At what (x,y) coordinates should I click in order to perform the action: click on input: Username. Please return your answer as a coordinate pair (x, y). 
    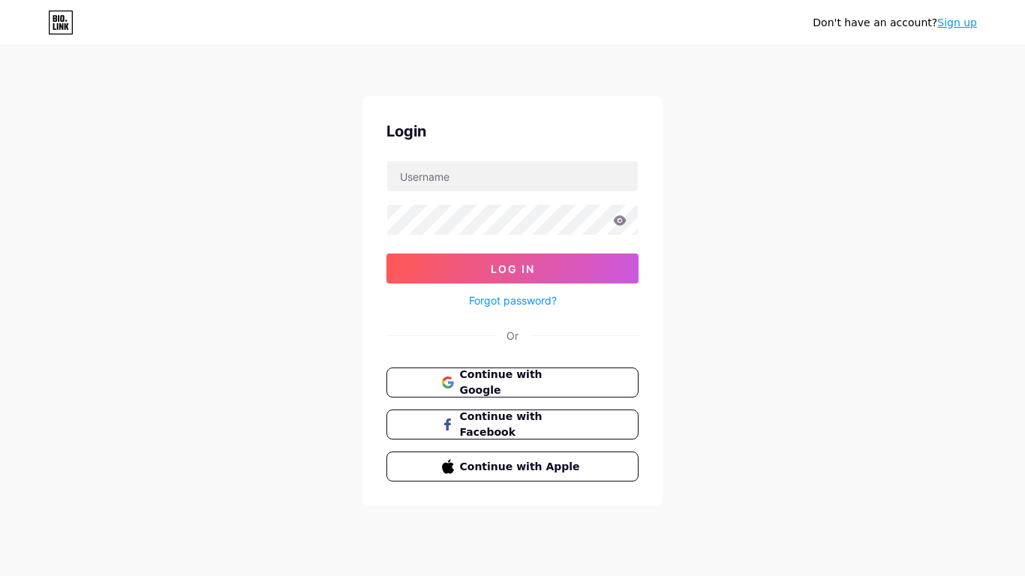
    Looking at the image, I should click on (512, 176).